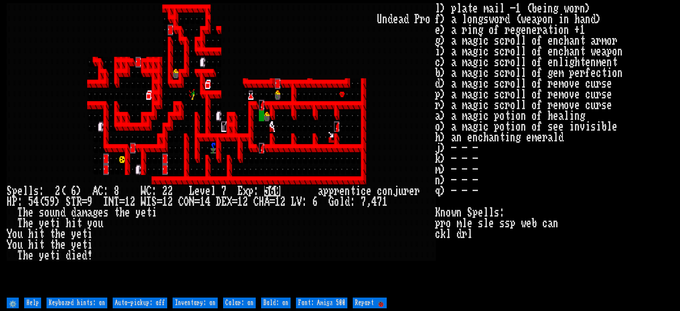 This screenshot has height=311, width=680. Describe the element at coordinates (315, 202) in the screenshot. I see `div: 6` at that location.